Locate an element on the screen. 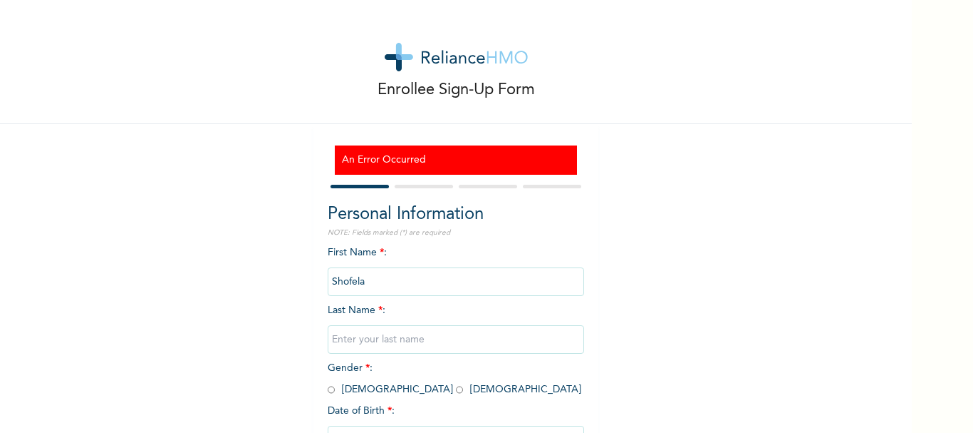 Image resolution: width=973 pixels, height=433 pixels. input: Enter your last name is located at coordinates (456, 339).